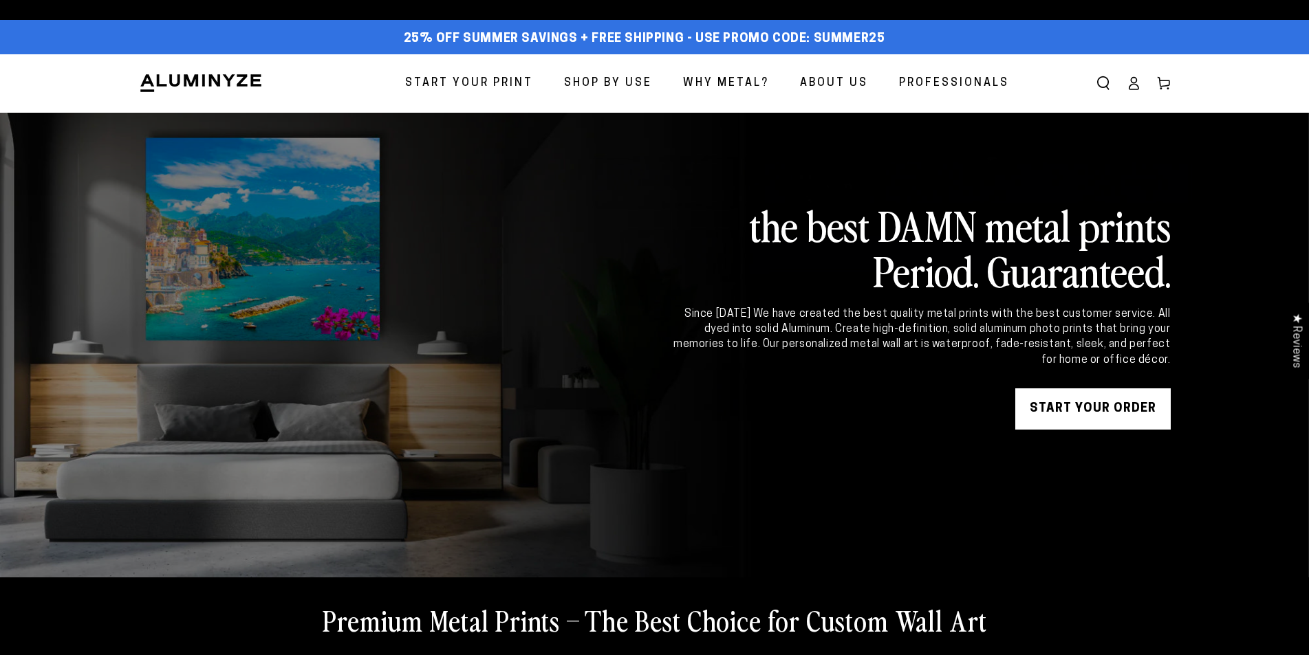 The height and width of the screenshot is (655, 1309). I want to click on span: 25% off Summer Savings + Free Shipping - Use Promo Code: SUMMER25, so click(644, 39).